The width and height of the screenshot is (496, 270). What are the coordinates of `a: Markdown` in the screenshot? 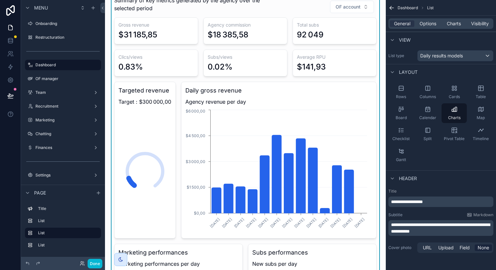 It's located at (480, 215).